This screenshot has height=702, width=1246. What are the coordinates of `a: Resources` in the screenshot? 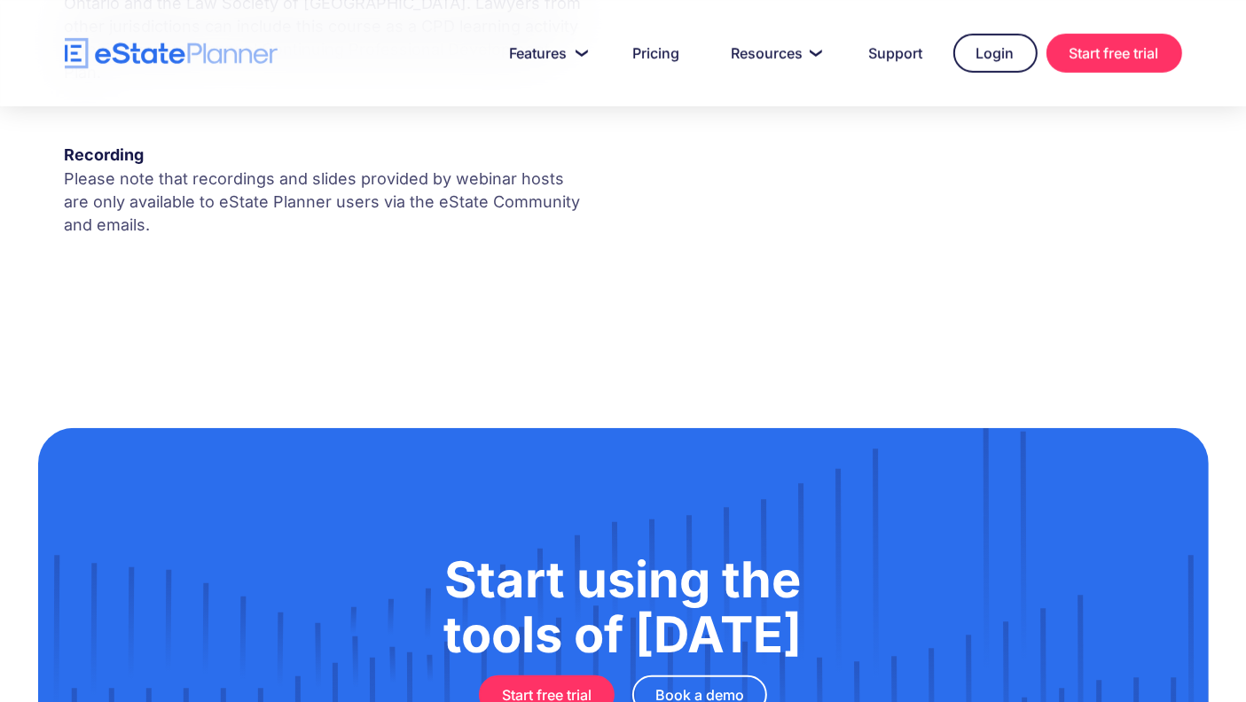 It's located at (774, 53).